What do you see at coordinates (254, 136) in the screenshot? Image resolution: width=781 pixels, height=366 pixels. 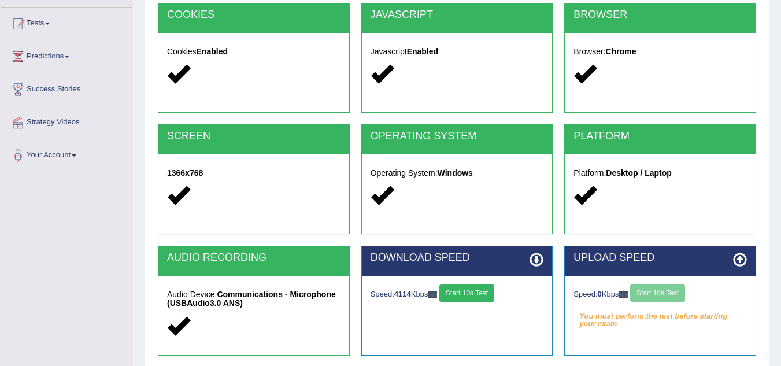 I see `h2: SCREEN` at bounding box center [254, 136].